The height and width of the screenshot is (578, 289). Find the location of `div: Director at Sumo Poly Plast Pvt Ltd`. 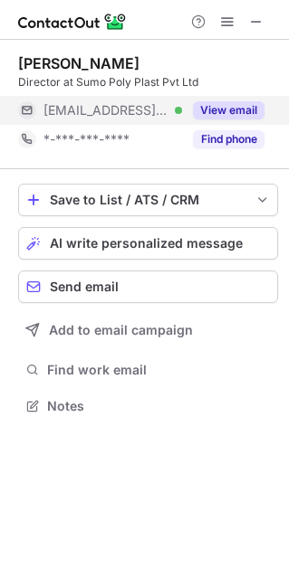

div: Director at Sumo Poly Plast Pvt Ltd is located at coordinates (147, 82).